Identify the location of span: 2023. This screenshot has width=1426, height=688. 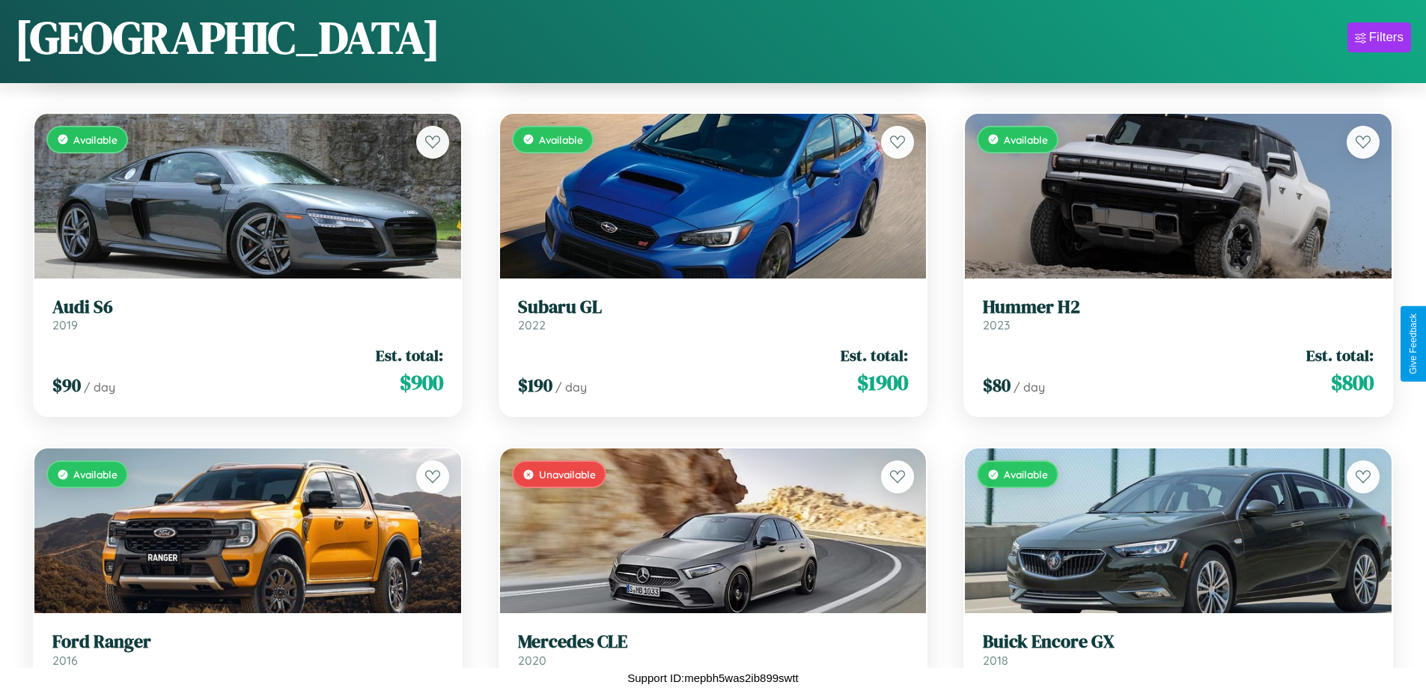
(996, 325).